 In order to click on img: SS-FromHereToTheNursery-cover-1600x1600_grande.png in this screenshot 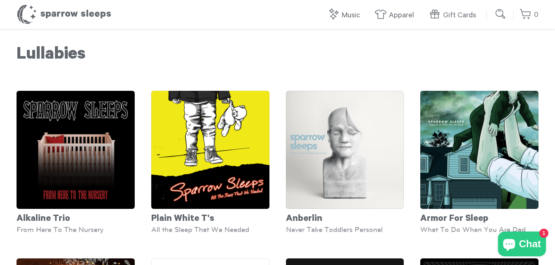, I will do `click(76, 150)`.